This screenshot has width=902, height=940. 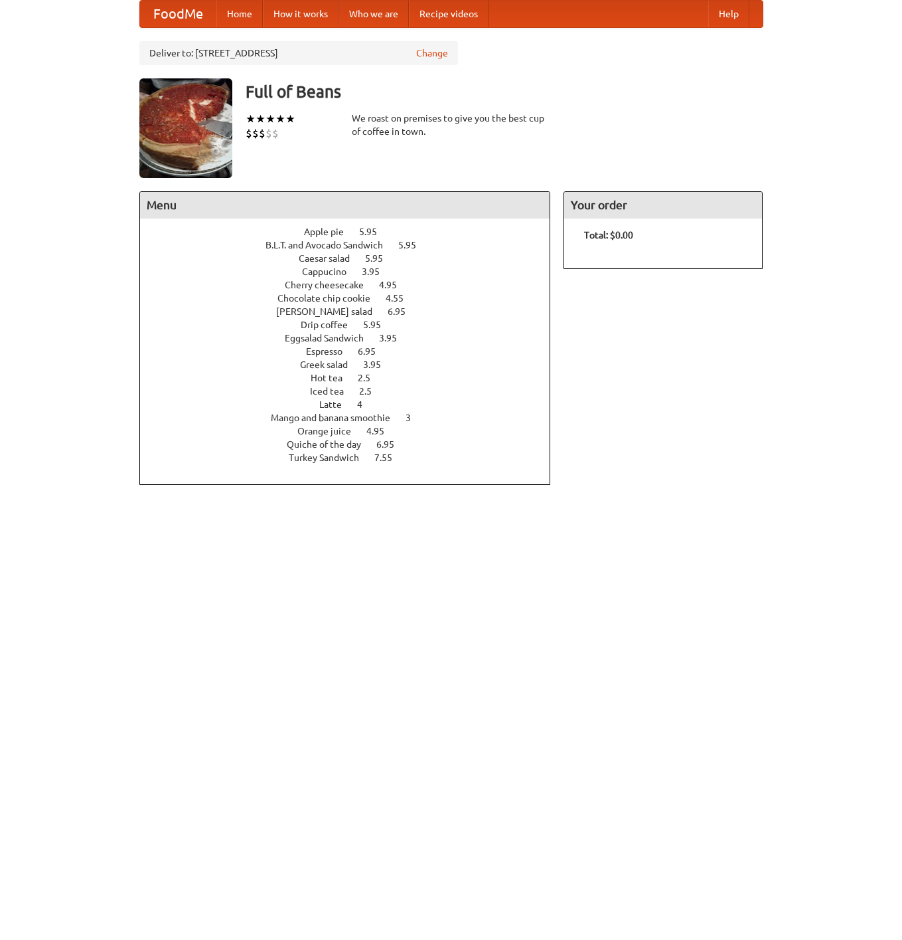 What do you see at coordinates (401, 298) in the screenshot?
I see `span: 4.55` at bounding box center [401, 298].